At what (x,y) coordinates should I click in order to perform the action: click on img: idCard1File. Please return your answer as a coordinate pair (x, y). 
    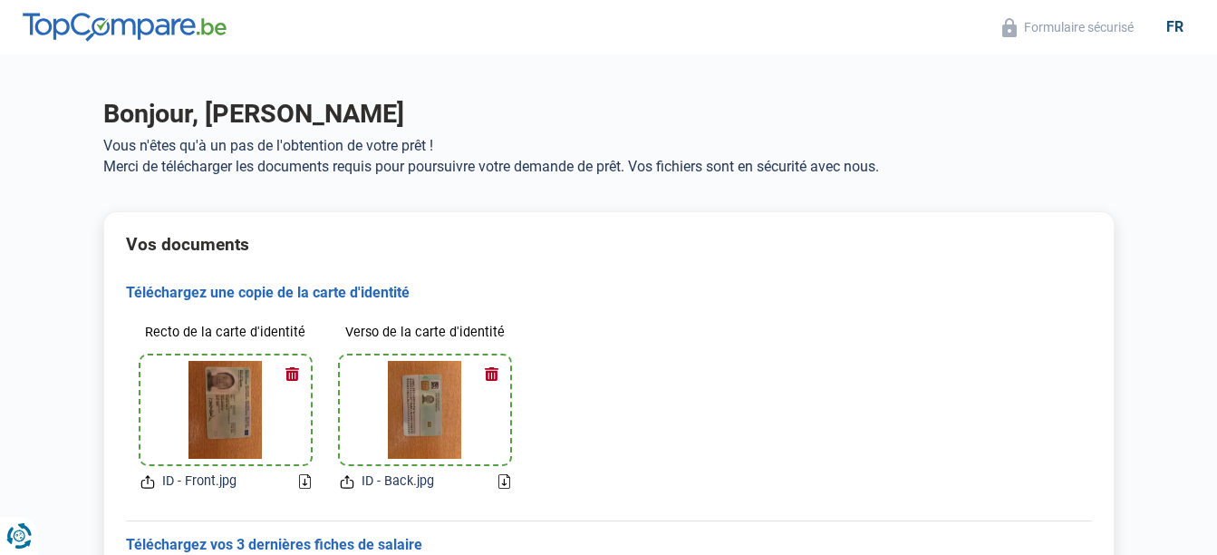
    Looking at the image, I should click on (225, 410).